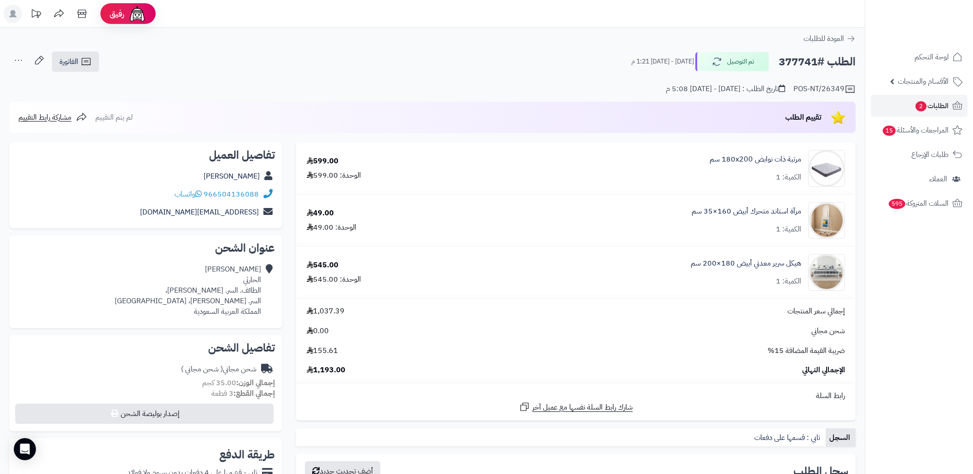  What do you see at coordinates (930, 155) in the screenshot?
I see `span: طلبات الإرجاع` at bounding box center [930, 155].